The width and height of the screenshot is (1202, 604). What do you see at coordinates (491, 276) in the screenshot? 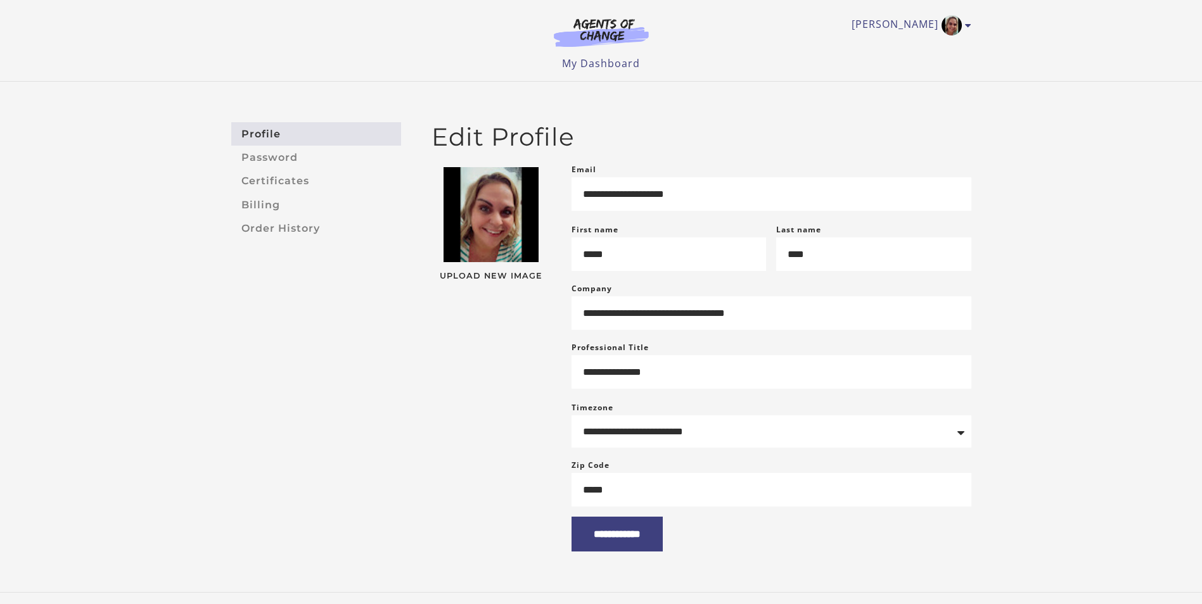
I see `span: Upload New Image` at bounding box center [491, 276].